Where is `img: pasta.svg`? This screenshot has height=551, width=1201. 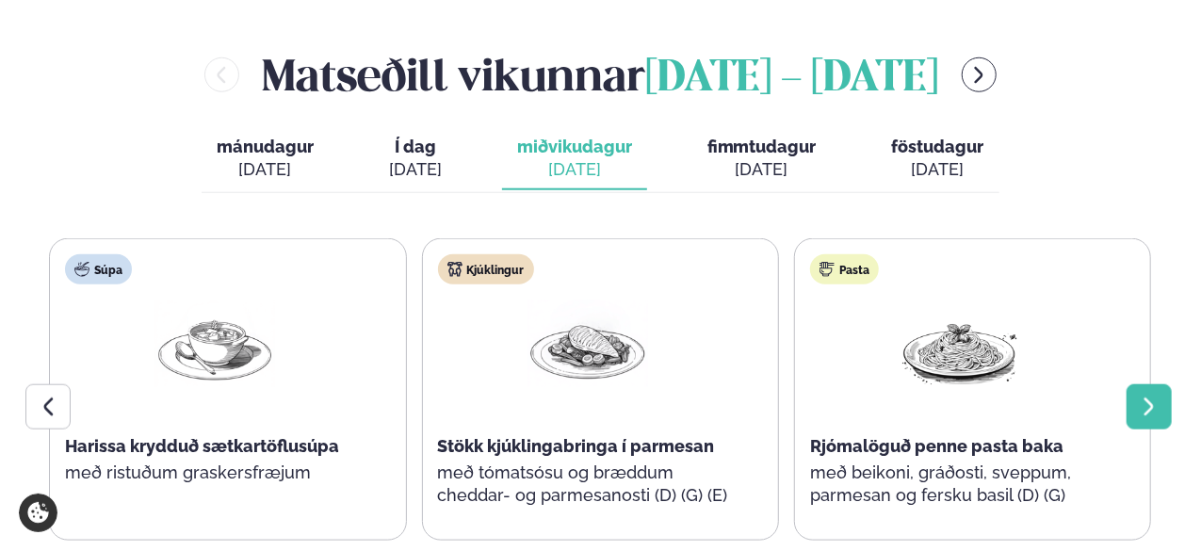 img: pasta.svg is located at coordinates (827, 269).